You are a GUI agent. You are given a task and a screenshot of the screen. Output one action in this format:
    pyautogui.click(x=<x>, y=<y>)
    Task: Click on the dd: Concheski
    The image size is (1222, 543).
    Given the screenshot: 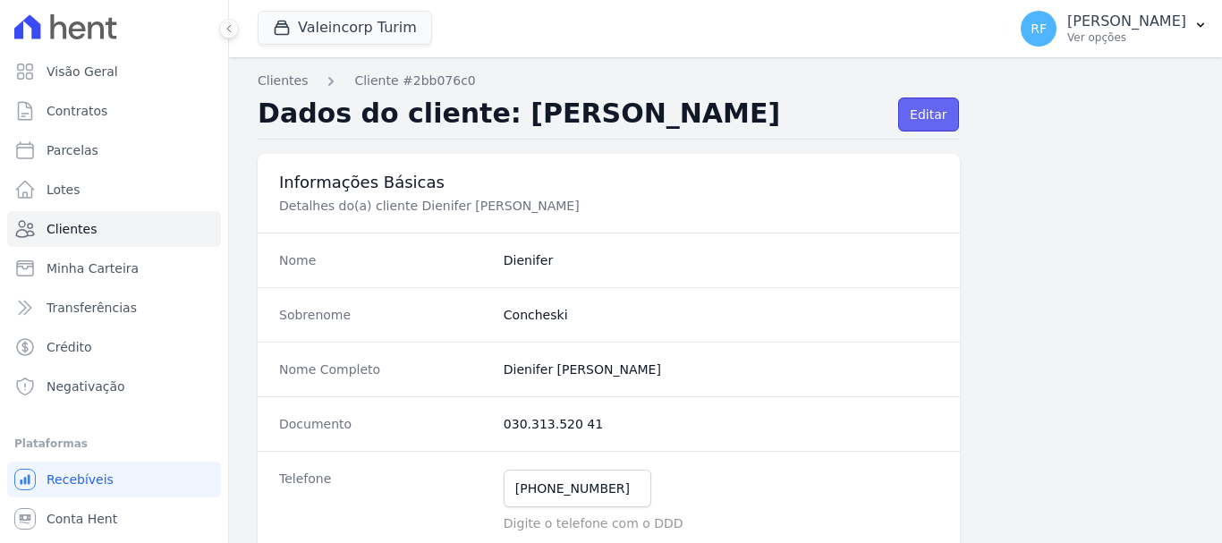 What is the action you would take?
    pyautogui.click(x=721, y=315)
    